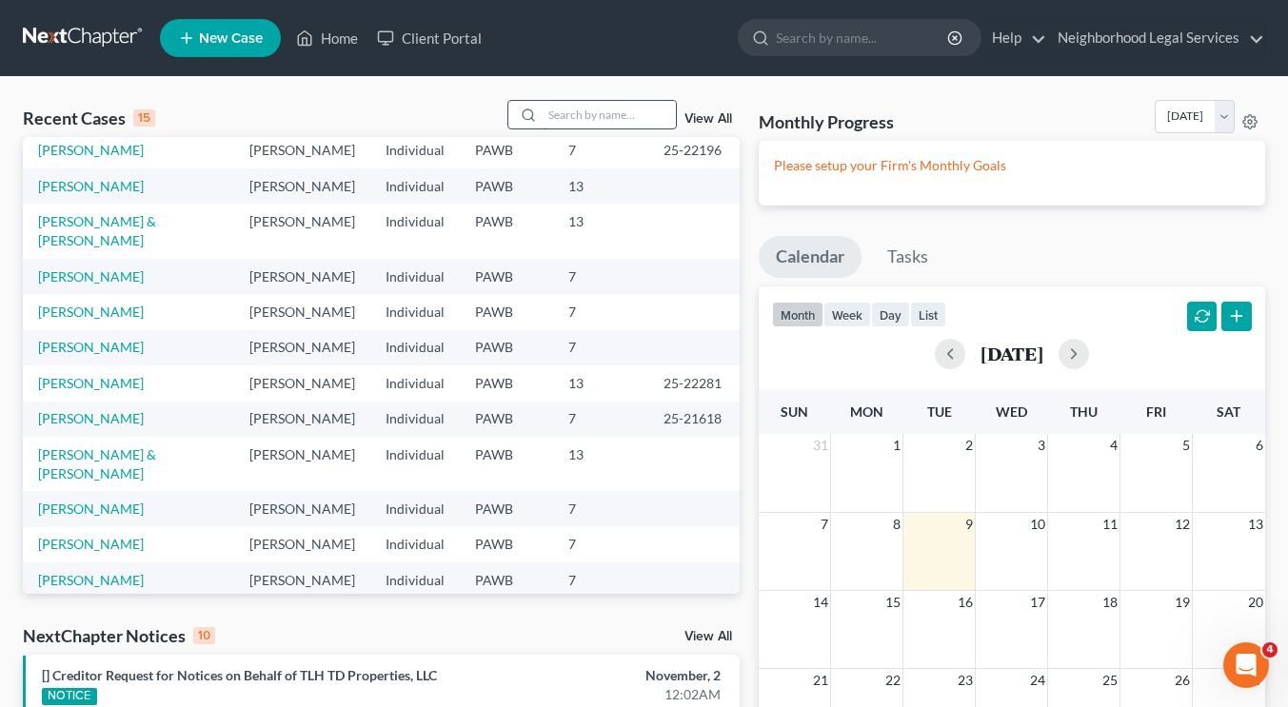  What do you see at coordinates (1037, 603) in the screenshot?
I see `span: 17` at bounding box center [1037, 603].